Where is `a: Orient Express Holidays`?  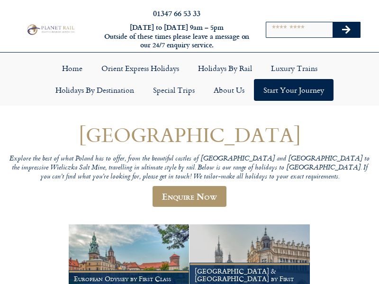 a: Orient Express Holidays is located at coordinates (140, 68).